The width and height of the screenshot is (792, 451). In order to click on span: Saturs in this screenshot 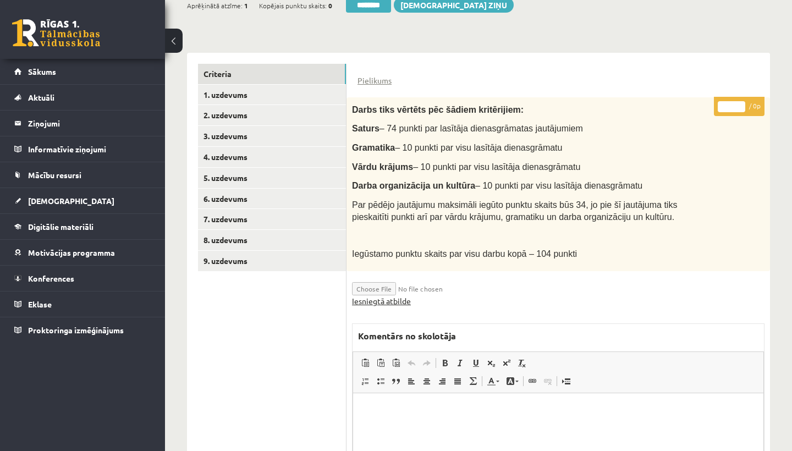, I will do `click(366, 128)`.